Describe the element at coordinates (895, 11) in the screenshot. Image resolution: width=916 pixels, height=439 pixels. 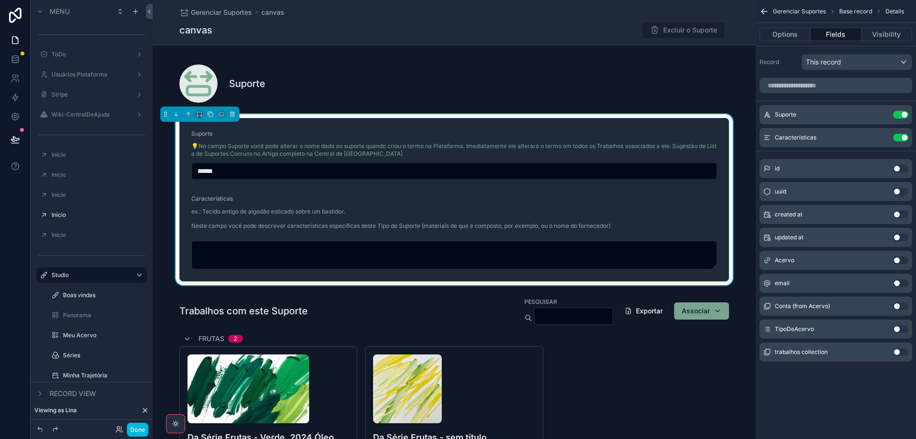
I see `span: Details` at that location.